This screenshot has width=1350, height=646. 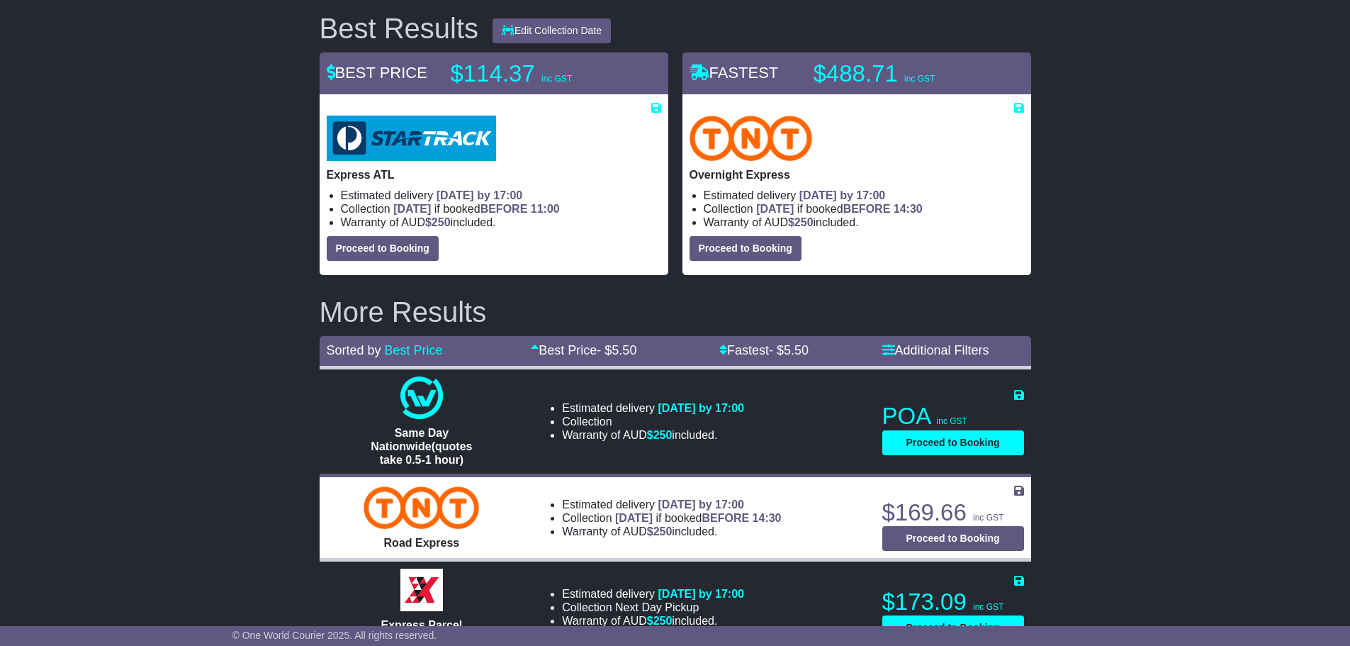 What do you see at coordinates (545, 208) in the screenshot?
I see `span: 11:00` at bounding box center [545, 208].